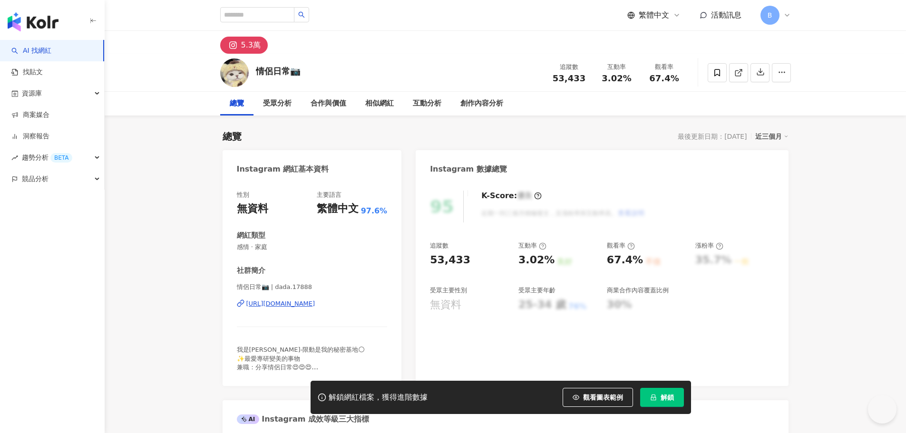 The image size is (906, 433). What do you see at coordinates (450, 260) in the screenshot?
I see `div: 53,433` at bounding box center [450, 260].